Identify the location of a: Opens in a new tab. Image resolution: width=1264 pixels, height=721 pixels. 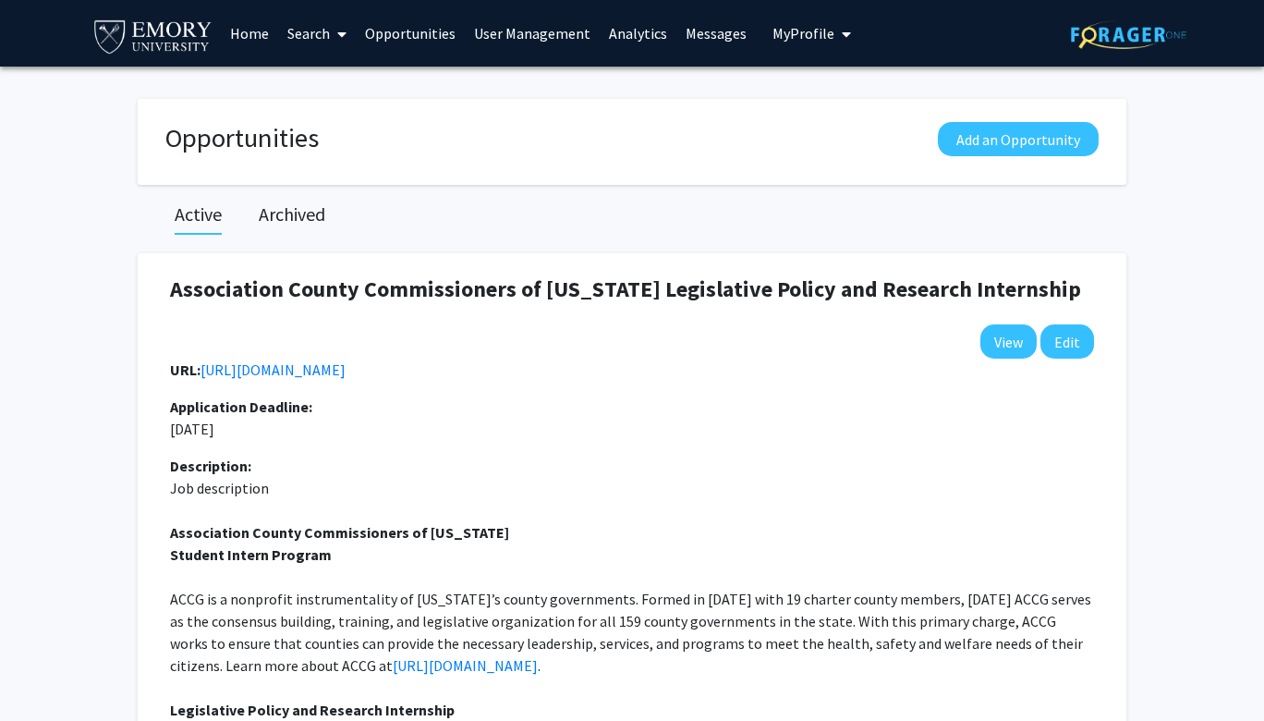
(273, 370).